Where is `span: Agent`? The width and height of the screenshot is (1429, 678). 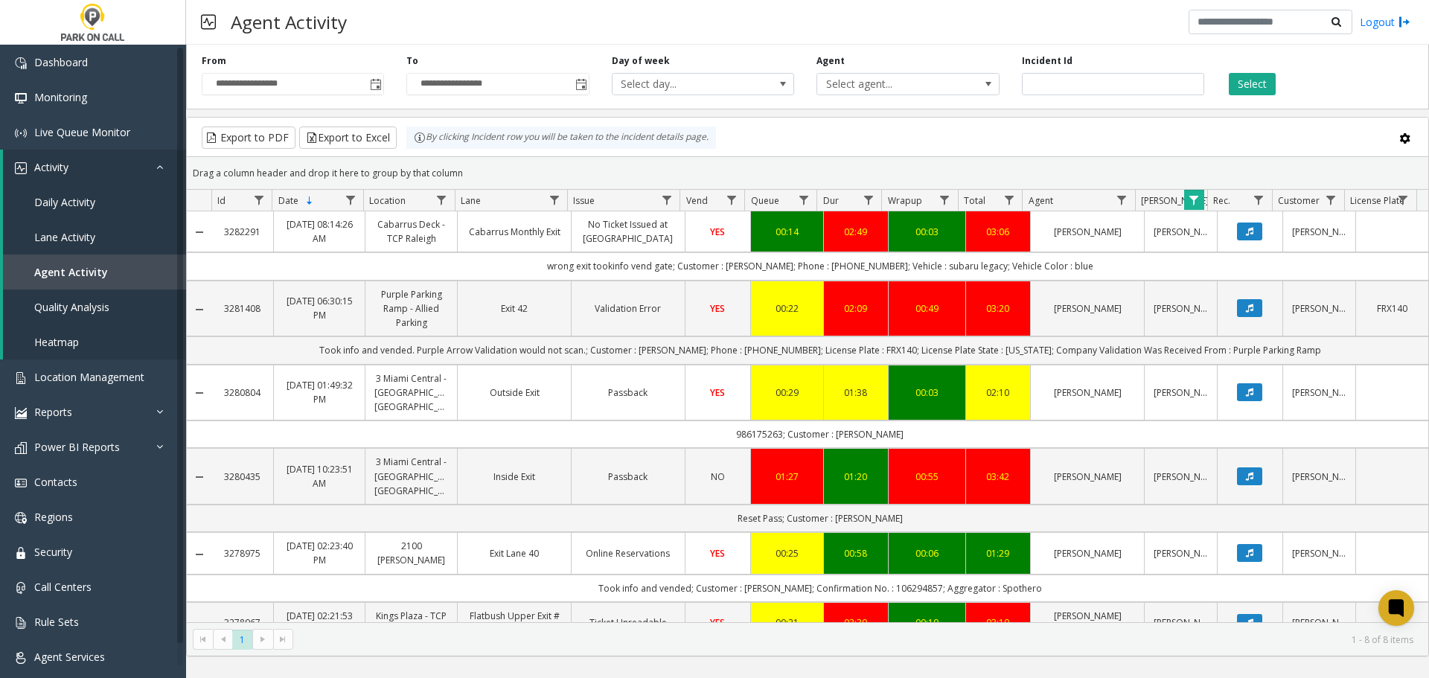 span: Agent is located at coordinates (1041, 200).